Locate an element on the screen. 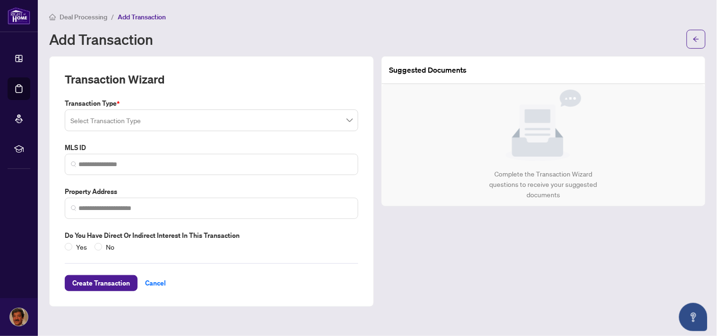  span: Deal Processing is located at coordinates (83, 17).